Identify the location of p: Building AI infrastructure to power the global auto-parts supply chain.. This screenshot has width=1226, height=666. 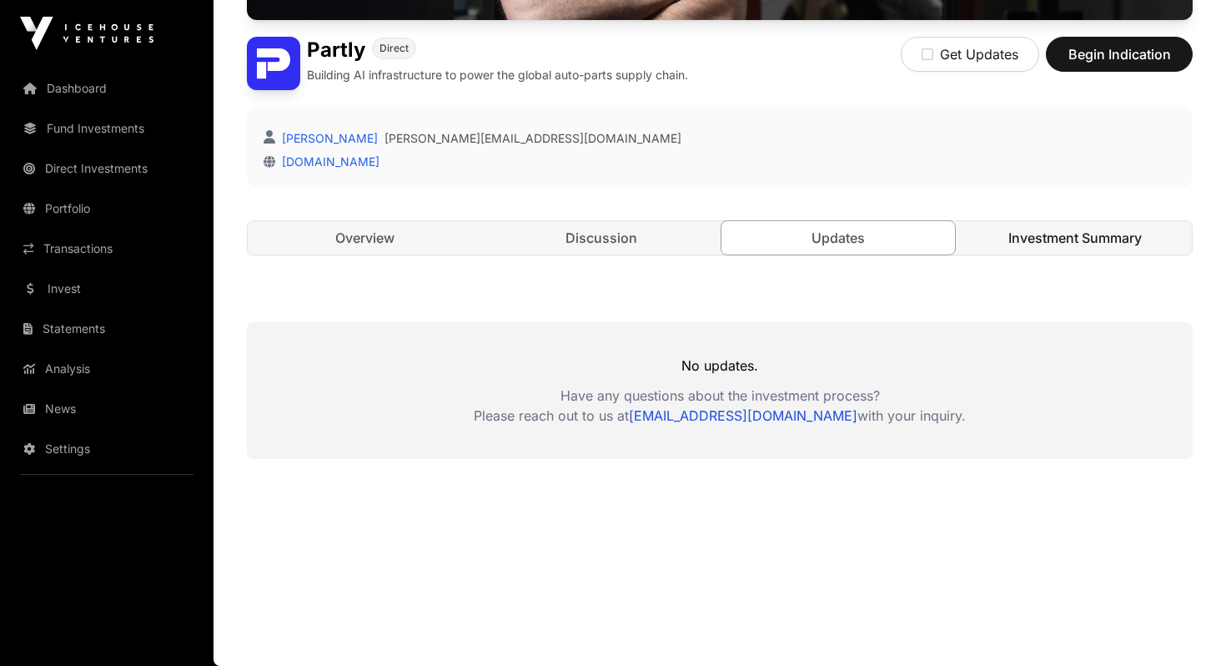
(497, 75).